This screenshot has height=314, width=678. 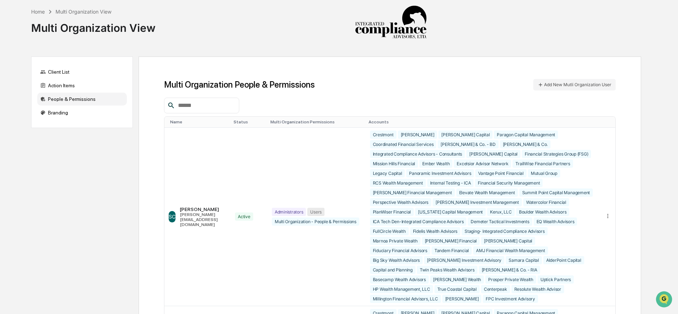 I want to click on span: SC, so click(x=172, y=217).